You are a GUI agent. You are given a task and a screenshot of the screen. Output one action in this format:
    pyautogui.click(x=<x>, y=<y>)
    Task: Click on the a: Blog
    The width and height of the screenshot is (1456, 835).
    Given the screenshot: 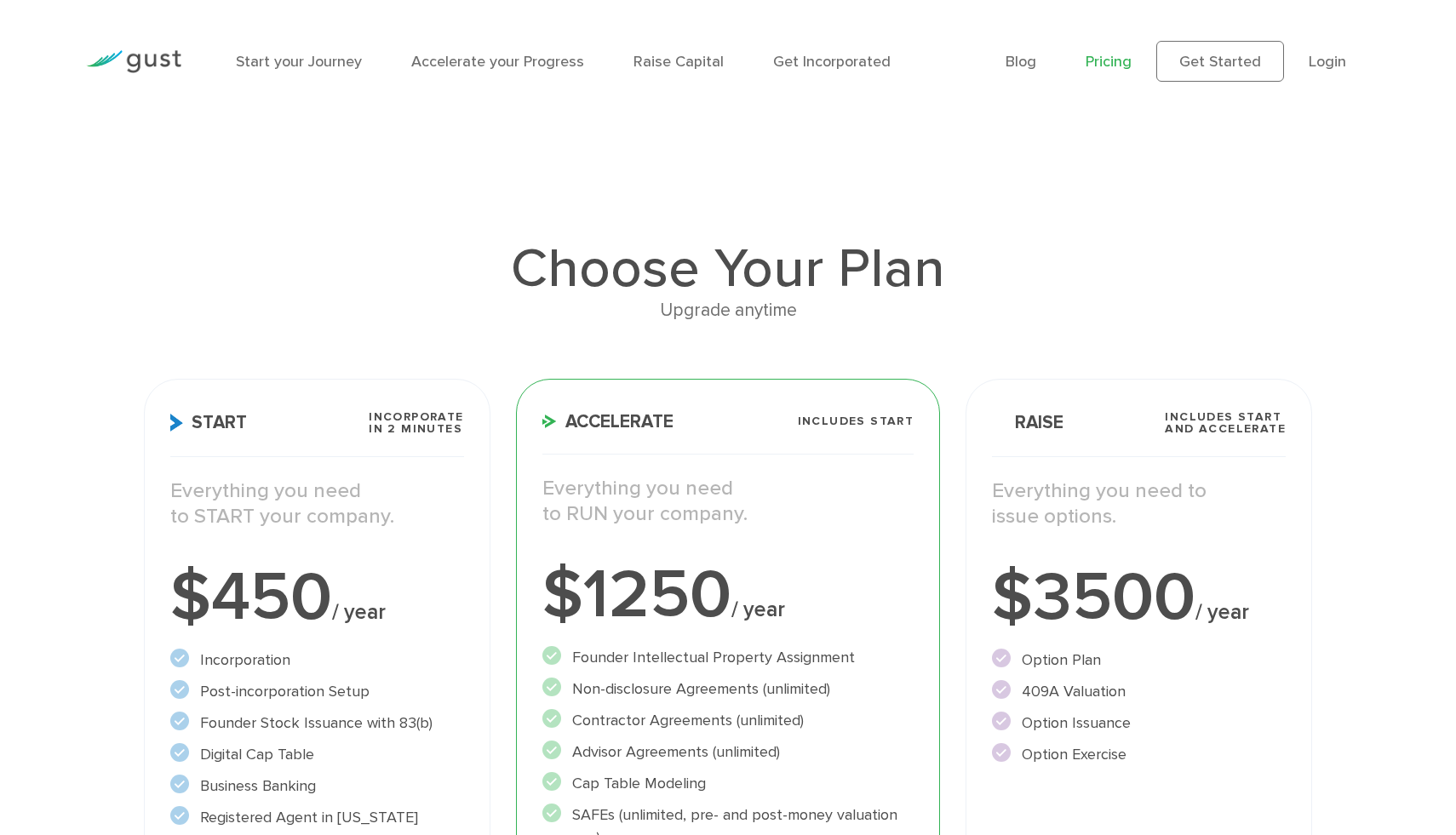 What is the action you would take?
    pyautogui.click(x=1020, y=61)
    